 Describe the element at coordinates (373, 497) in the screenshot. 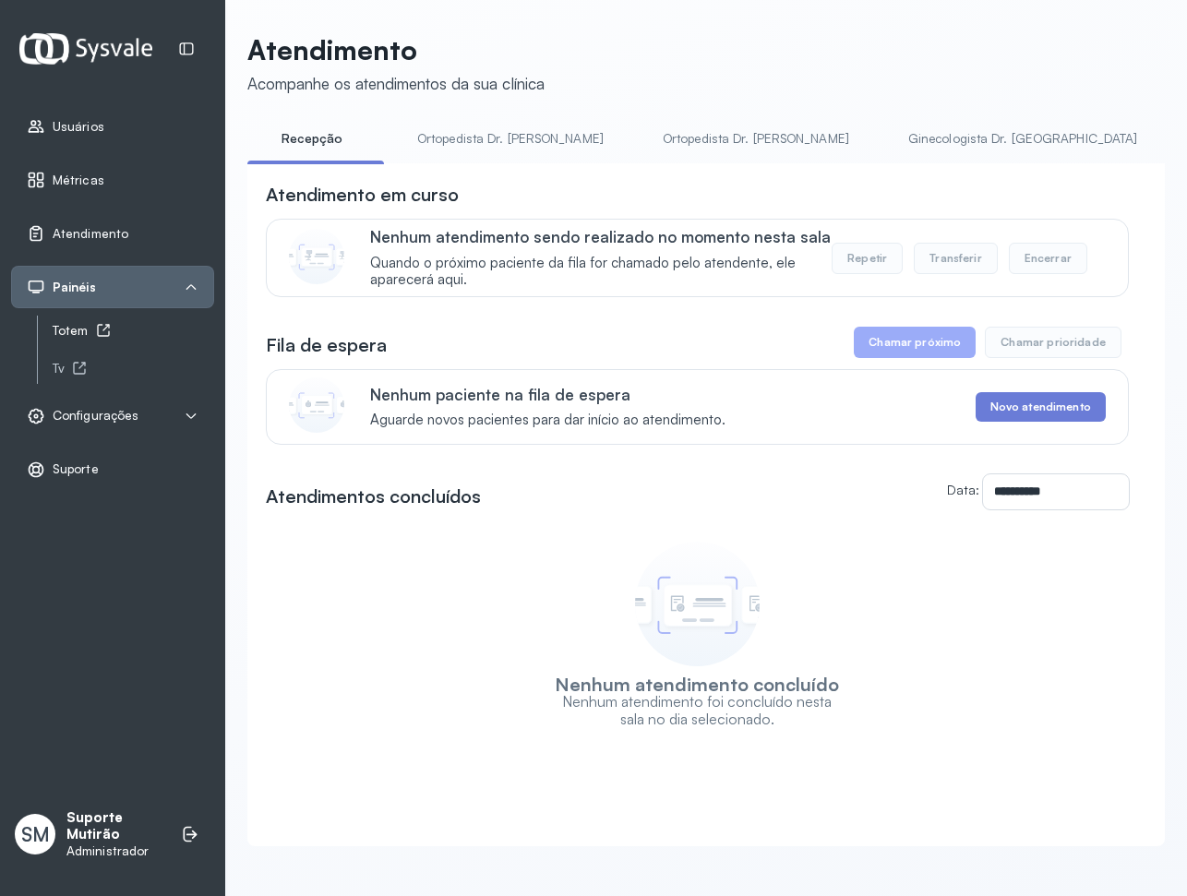

I see `h3: Atendimentos concluídos` at that location.